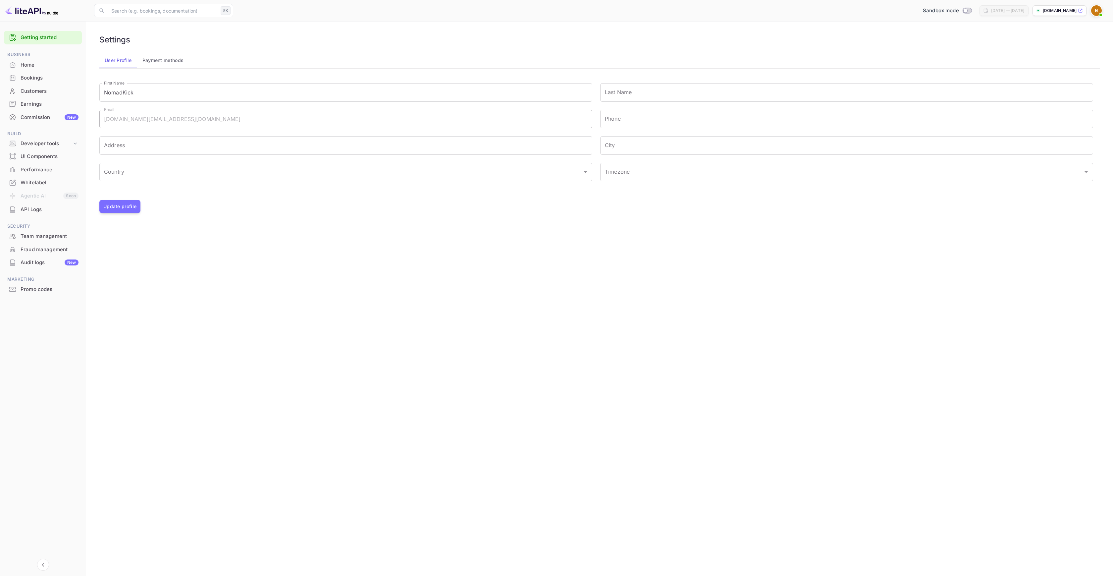 The height and width of the screenshot is (576, 1113). What do you see at coordinates (43, 117) in the screenshot?
I see `a: CommissionNew` at bounding box center [43, 117].